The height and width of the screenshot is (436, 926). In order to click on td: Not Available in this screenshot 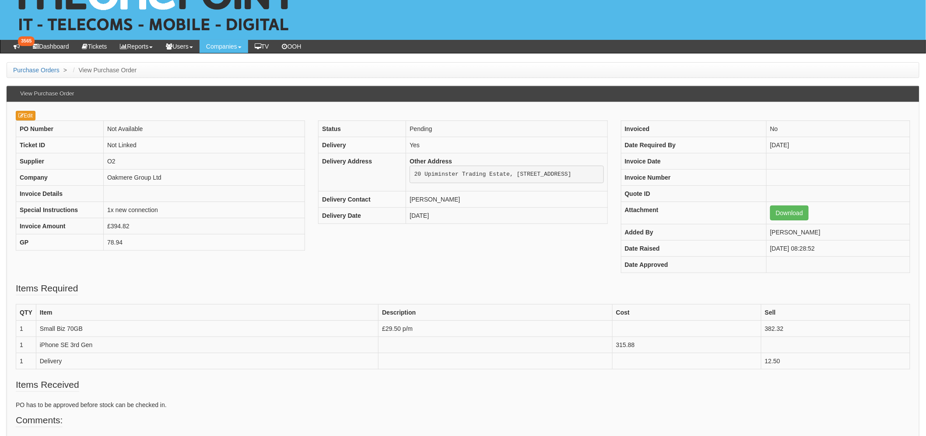, I will do `click(204, 129)`.